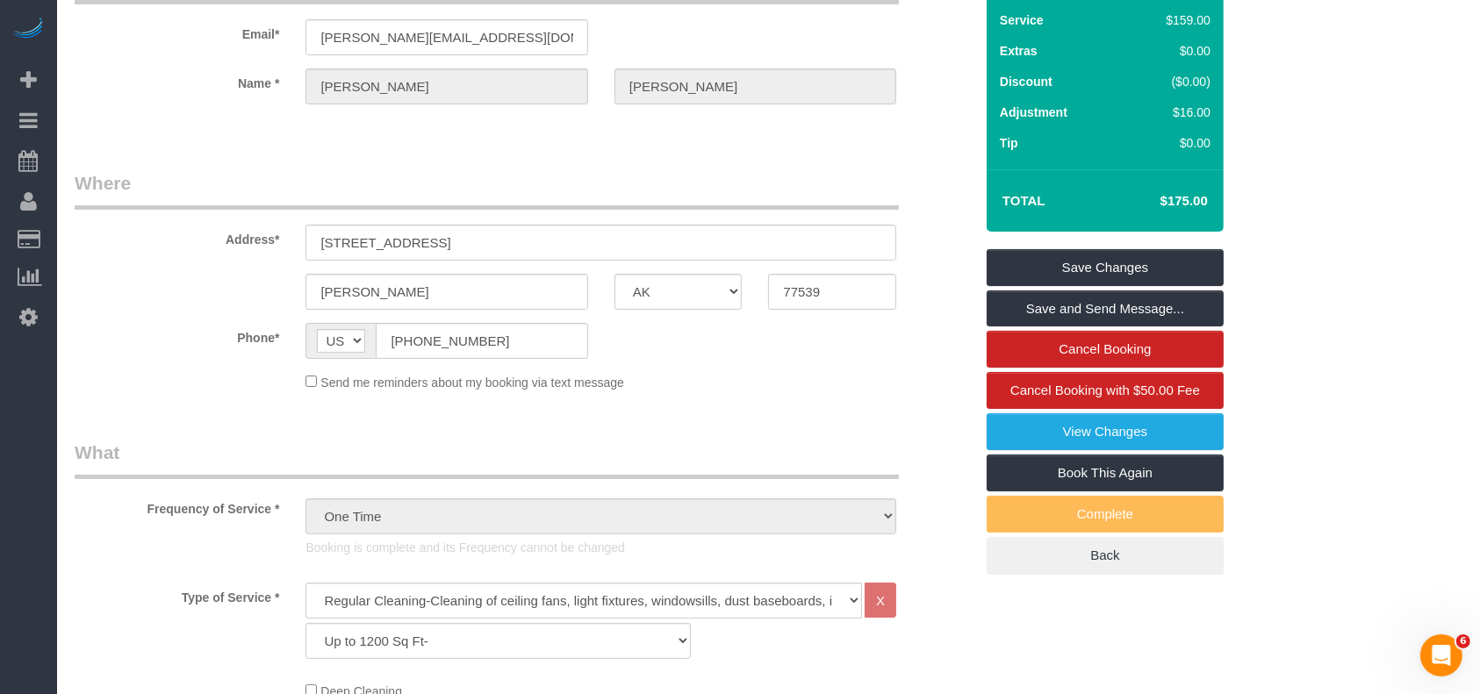  Describe the element at coordinates (176, 505) in the screenshot. I see `label: Frequency of Service *` at that location.